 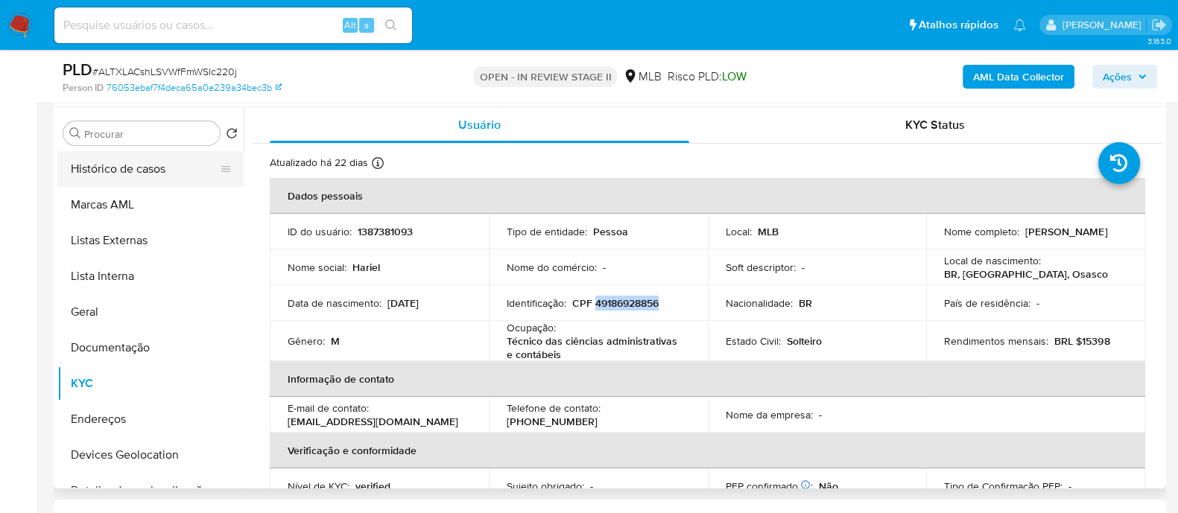 What do you see at coordinates (317, 267) in the screenshot?
I see `p: Nome social :` at bounding box center [317, 267].